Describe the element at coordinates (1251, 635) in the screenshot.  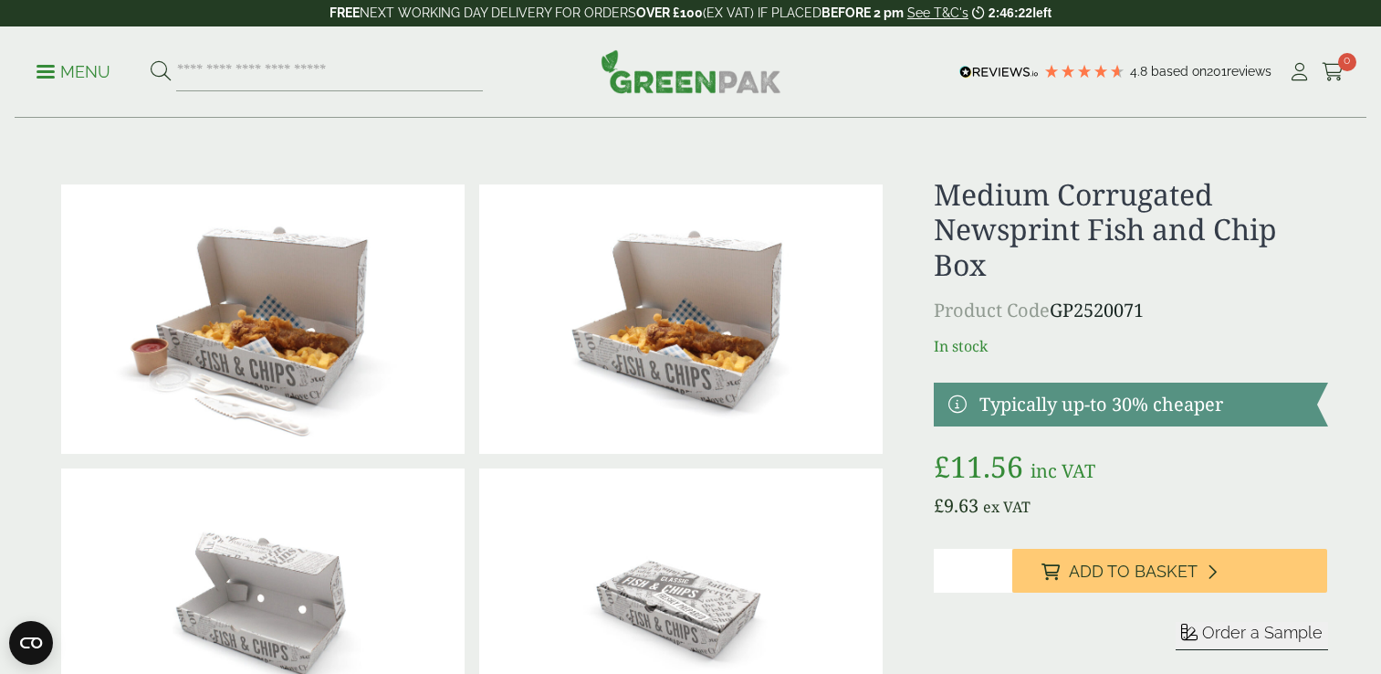
I see `button: Order a Sample` at that location.